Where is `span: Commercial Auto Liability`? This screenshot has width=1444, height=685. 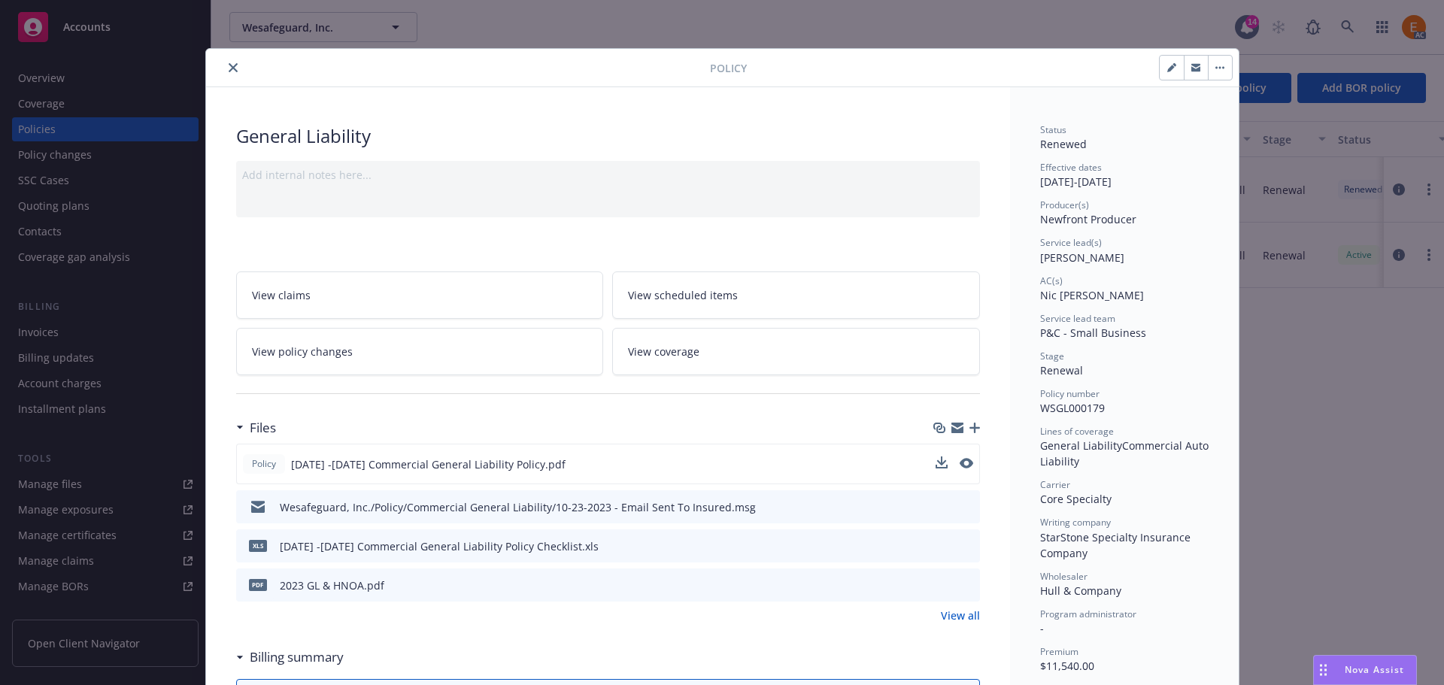
span: Commercial Auto Liability is located at coordinates (1126, 454).